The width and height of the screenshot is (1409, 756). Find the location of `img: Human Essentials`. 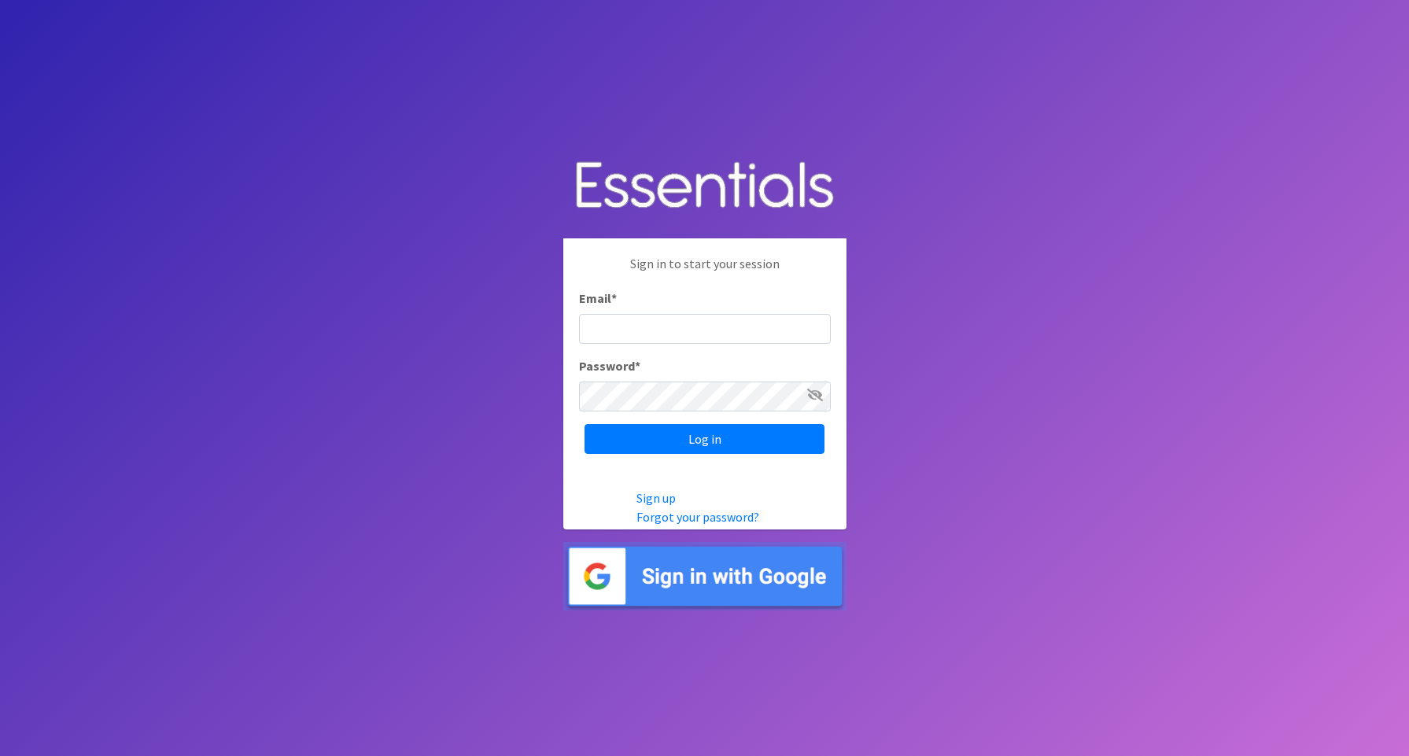

img: Human Essentials is located at coordinates (705, 186).